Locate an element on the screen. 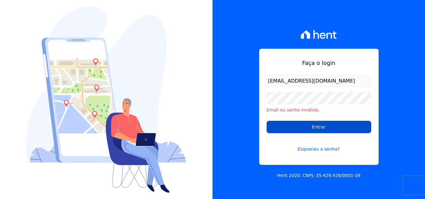  img: Login is located at coordinates (106, 99).